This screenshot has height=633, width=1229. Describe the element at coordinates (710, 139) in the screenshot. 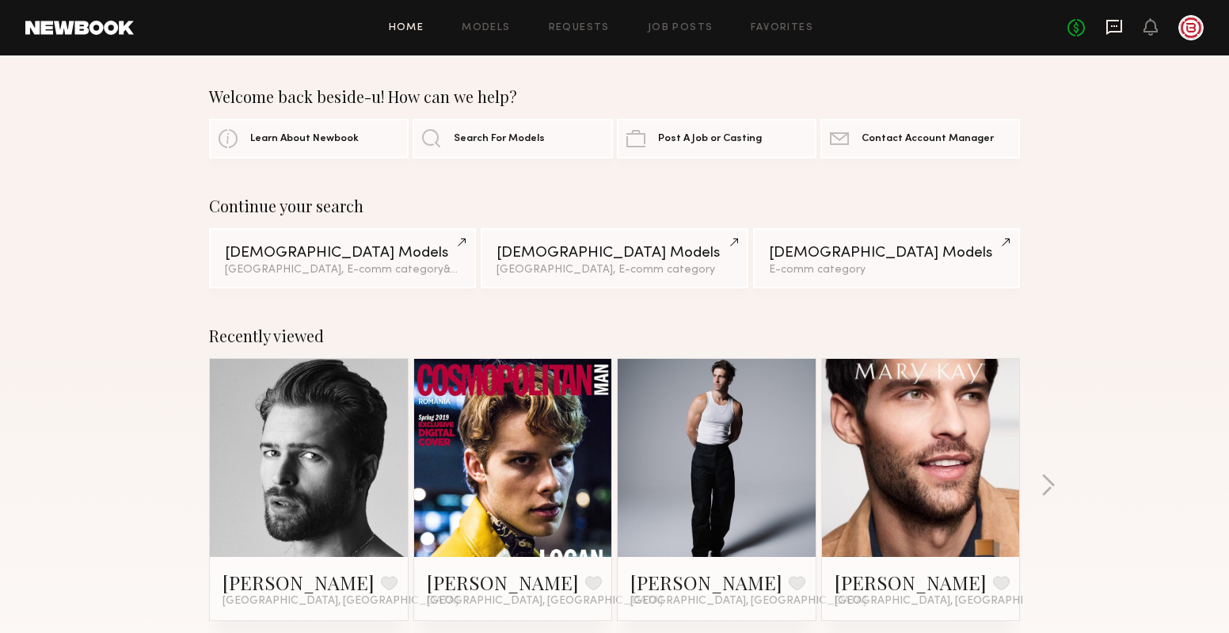

I see `span: Post A Job or Casting` at that location.